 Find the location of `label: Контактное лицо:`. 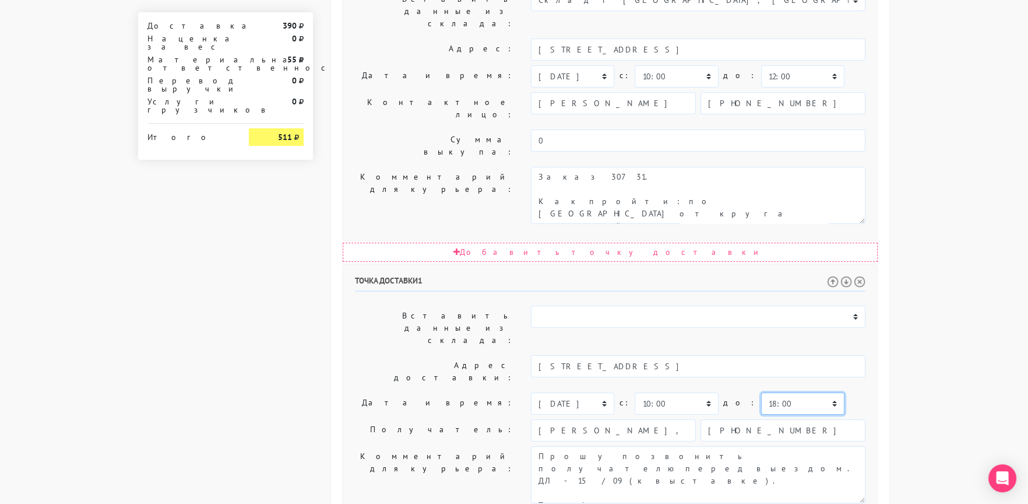

label: Контактное лицо: is located at coordinates (434, 108).